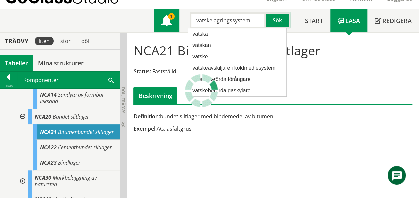 Image resolution: width=419 pixels, height=198 pixels. What do you see at coordinates (48, 132) in the screenshot?
I see `span: NCA21` at bounding box center [48, 132].